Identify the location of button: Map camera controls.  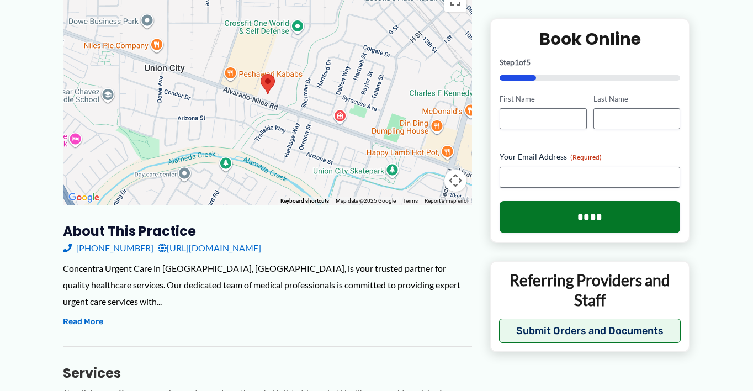
(456, 181).